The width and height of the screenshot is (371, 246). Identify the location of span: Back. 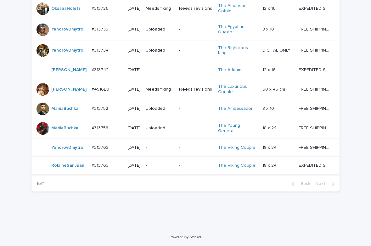
(303, 184).